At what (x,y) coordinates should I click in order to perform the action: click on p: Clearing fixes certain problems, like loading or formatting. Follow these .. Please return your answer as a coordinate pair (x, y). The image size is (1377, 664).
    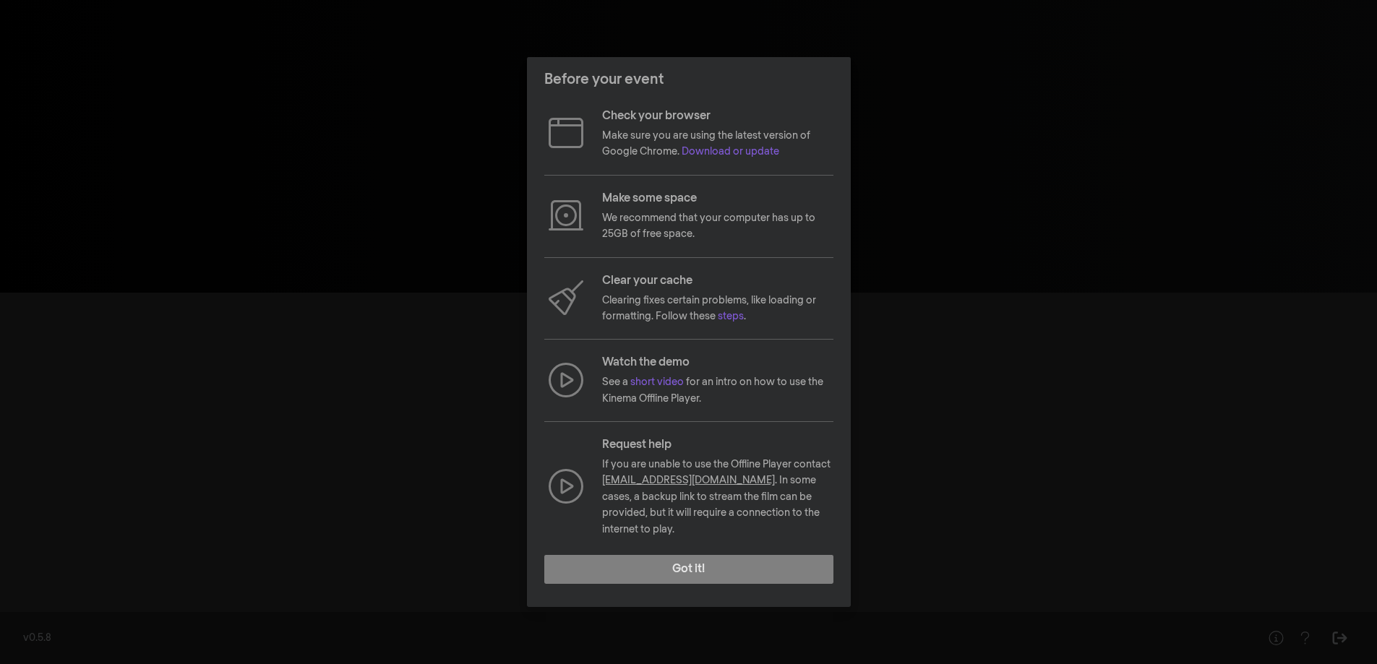
    Looking at the image, I should click on (718, 309).